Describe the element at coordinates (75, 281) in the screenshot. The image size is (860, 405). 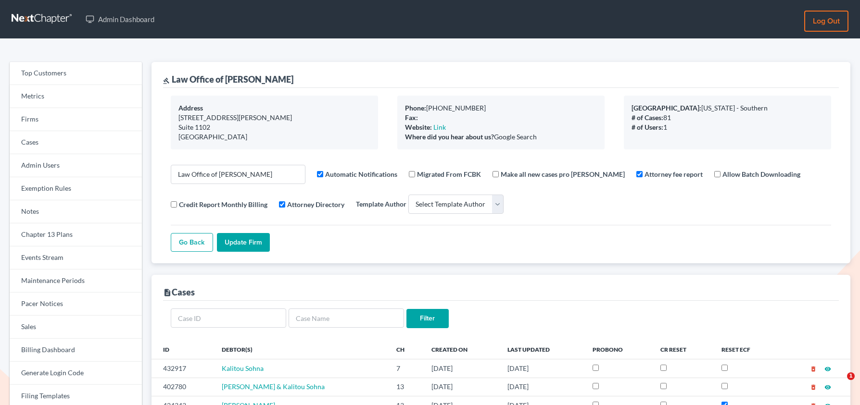
I see `a: Maintenance Periods` at that location.